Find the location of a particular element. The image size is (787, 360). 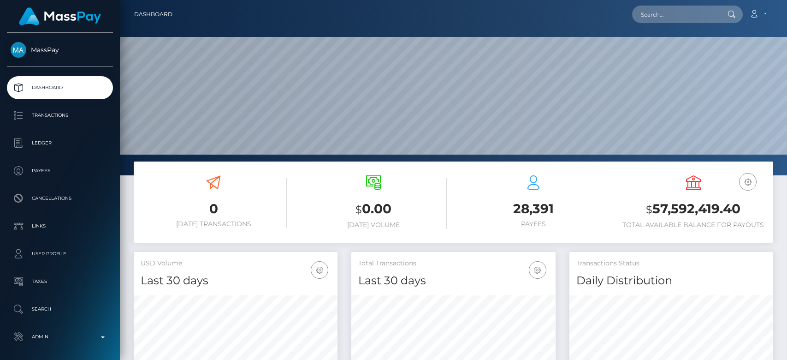

img: MassPay is located at coordinates (18, 50).